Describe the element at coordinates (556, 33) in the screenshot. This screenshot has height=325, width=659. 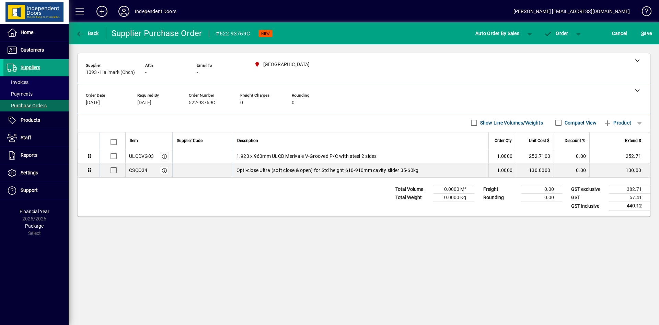
I see `span: Order` at that location.